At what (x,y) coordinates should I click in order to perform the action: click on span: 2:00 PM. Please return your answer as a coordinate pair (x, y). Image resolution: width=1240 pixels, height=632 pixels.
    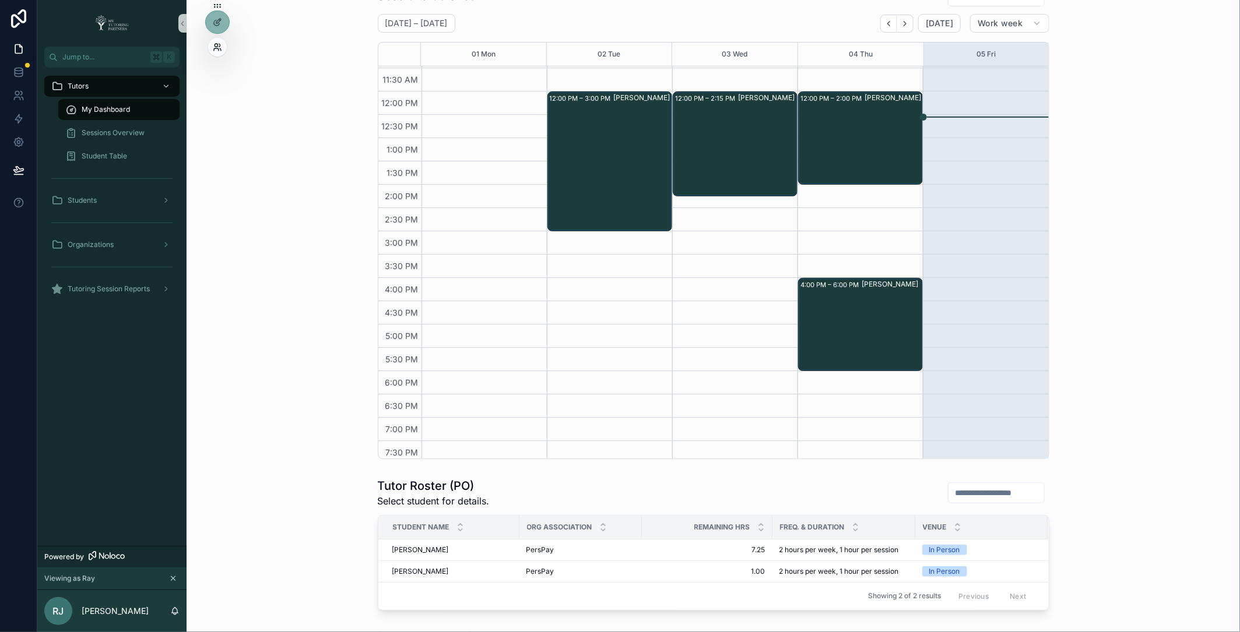
    Looking at the image, I should click on (402, 196).